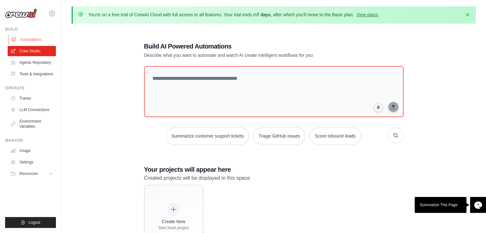 The height and width of the screenshot is (233, 486). Describe the element at coordinates (32, 162) in the screenshot. I see `a: Settings` at that location.